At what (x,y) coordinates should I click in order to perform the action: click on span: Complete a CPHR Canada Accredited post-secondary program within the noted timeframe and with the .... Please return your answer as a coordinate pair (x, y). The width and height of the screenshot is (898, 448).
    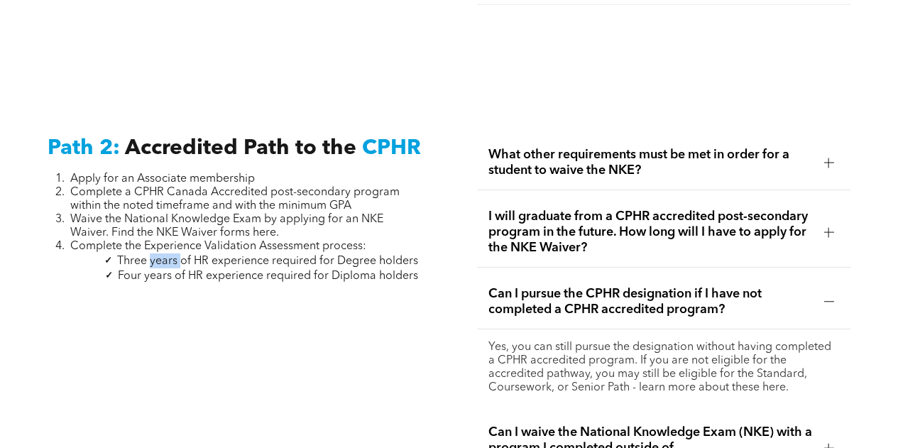
    Looking at the image, I should click on (235, 199).